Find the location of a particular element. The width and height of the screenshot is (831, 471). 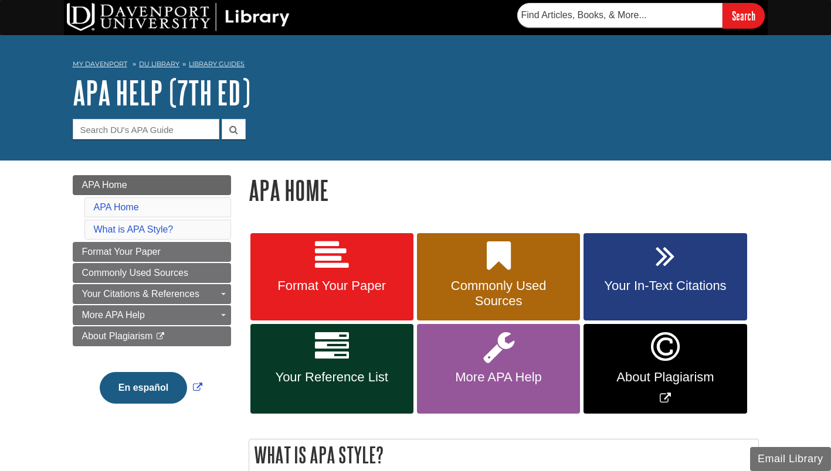

a: DU Library is located at coordinates (159, 64).